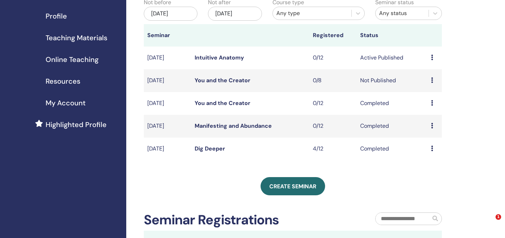  Describe the element at coordinates (498, 217) in the screenshot. I see `span: 1` at that location.